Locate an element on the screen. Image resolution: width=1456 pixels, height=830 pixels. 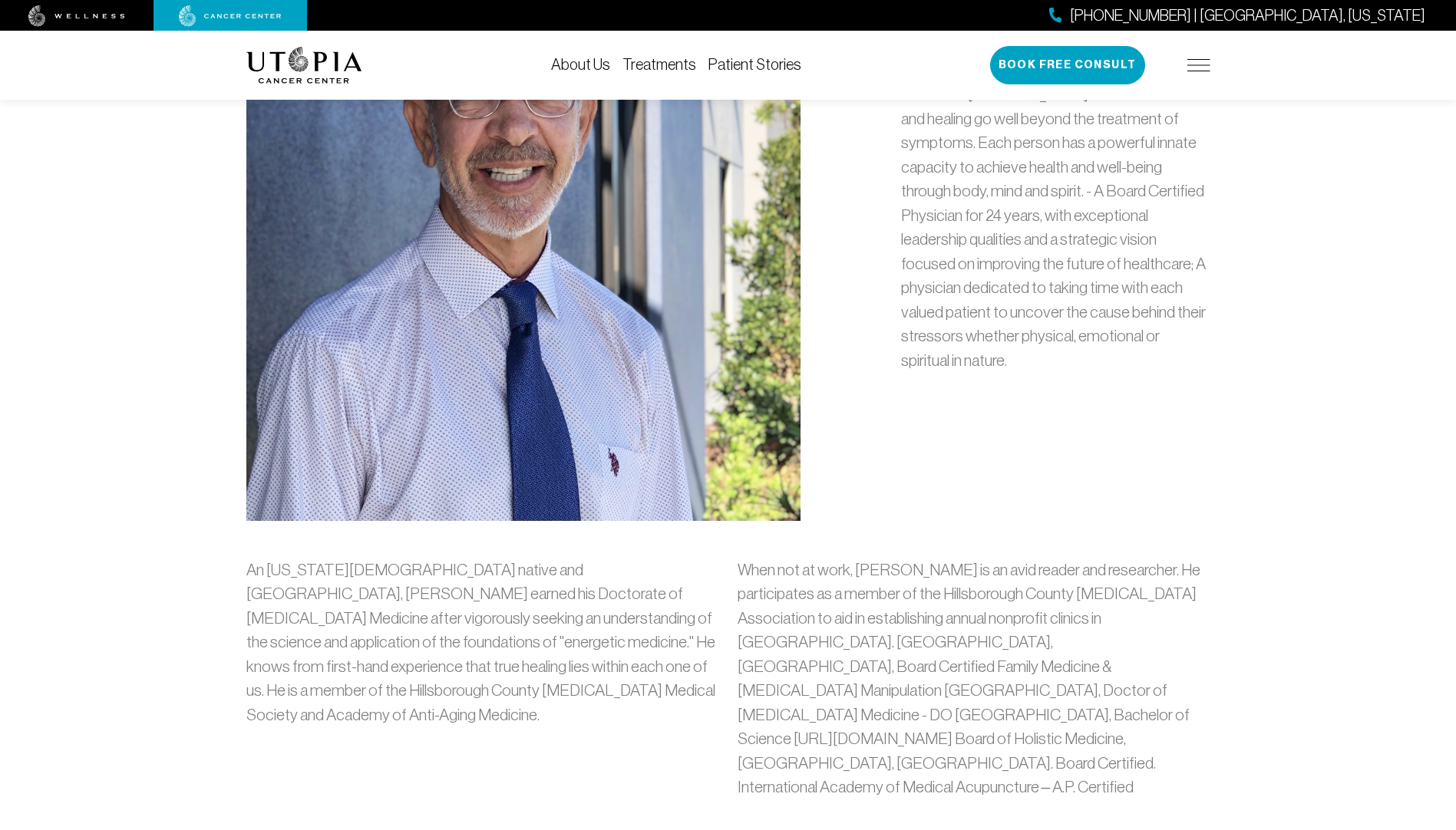
button: Book Free Consult is located at coordinates (1067, 66).